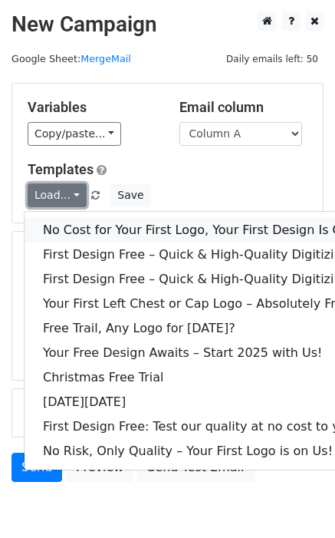 This screenshot has height=538, width=335. What do you see at coordinates (92, 107) in the screenshot?
I see `h5: Variables` at bounding box center [92, 107].